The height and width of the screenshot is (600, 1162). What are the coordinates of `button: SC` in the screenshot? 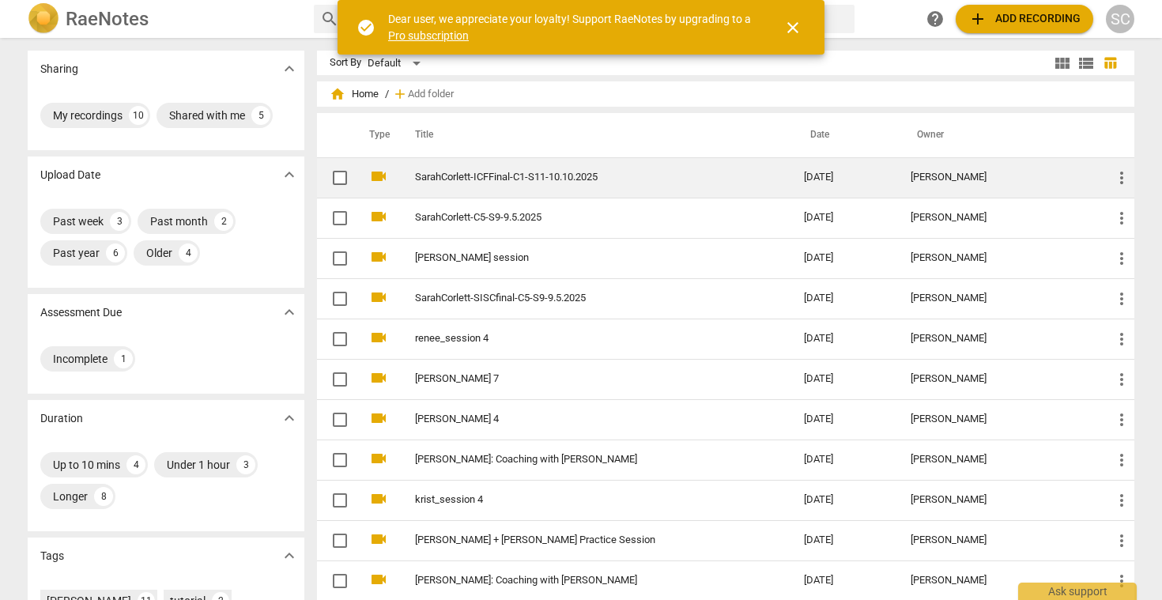 It's located at (1120, 19).